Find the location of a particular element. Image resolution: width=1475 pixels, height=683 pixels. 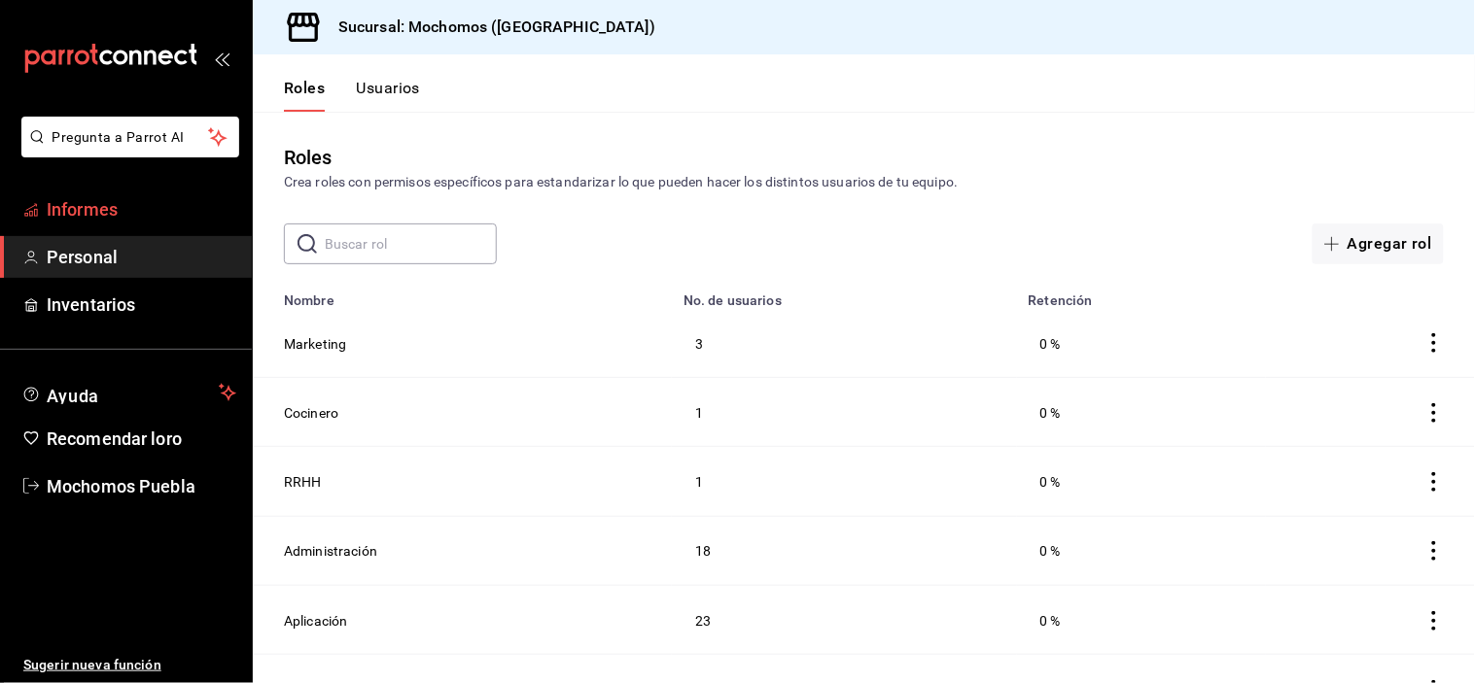

font: Cocinero is located at coordinates (311, 413).